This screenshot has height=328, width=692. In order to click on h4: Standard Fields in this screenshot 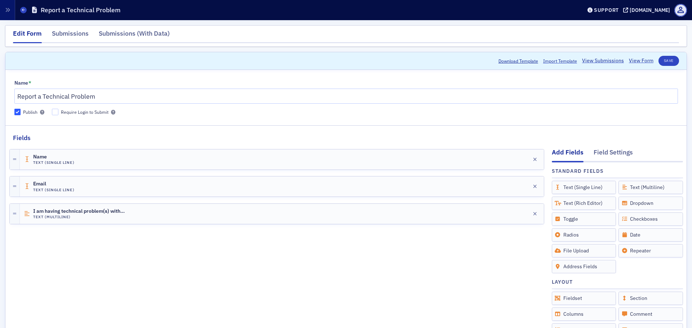, I will do `click(578, 171)`.